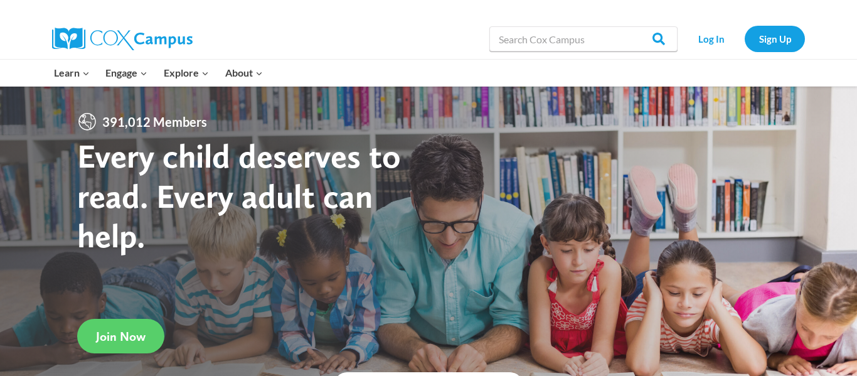 Image resolution: width=857 pixels, height=376 pixels. I want to click on a: Join Now, so click(120, 336).